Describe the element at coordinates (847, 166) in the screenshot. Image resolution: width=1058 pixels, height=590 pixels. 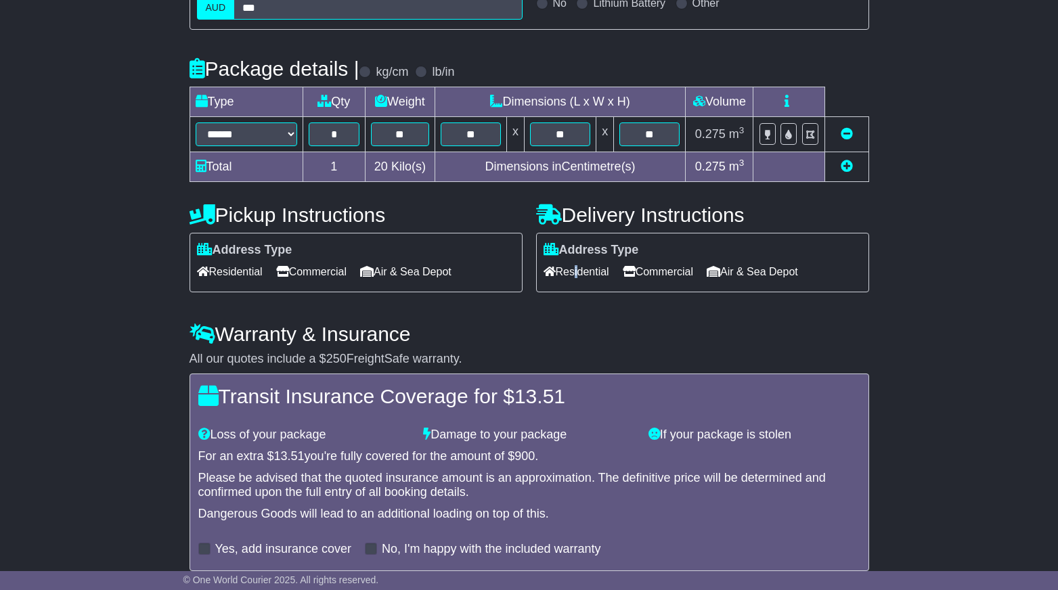
I see `a: Add new item` at that location.